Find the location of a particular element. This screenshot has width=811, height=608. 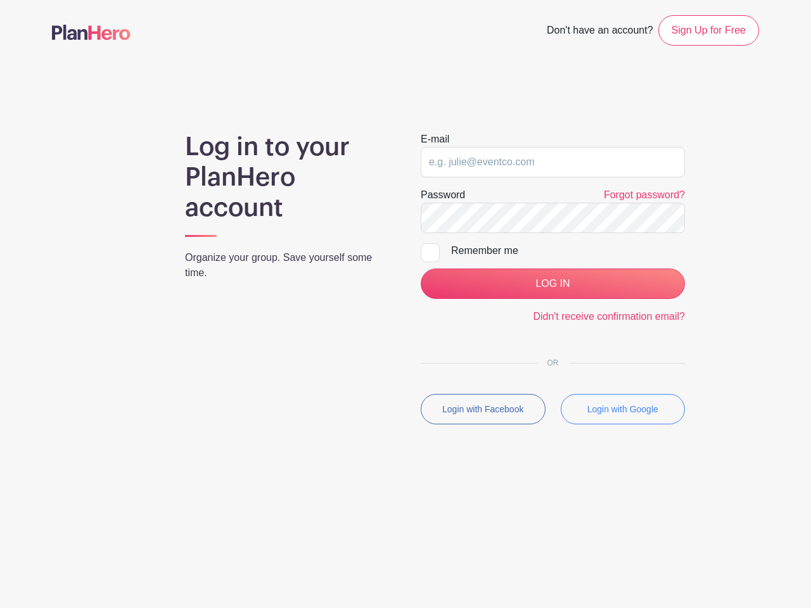

a: Didn't receive confirmation email? is located at coordinates (609, 316).